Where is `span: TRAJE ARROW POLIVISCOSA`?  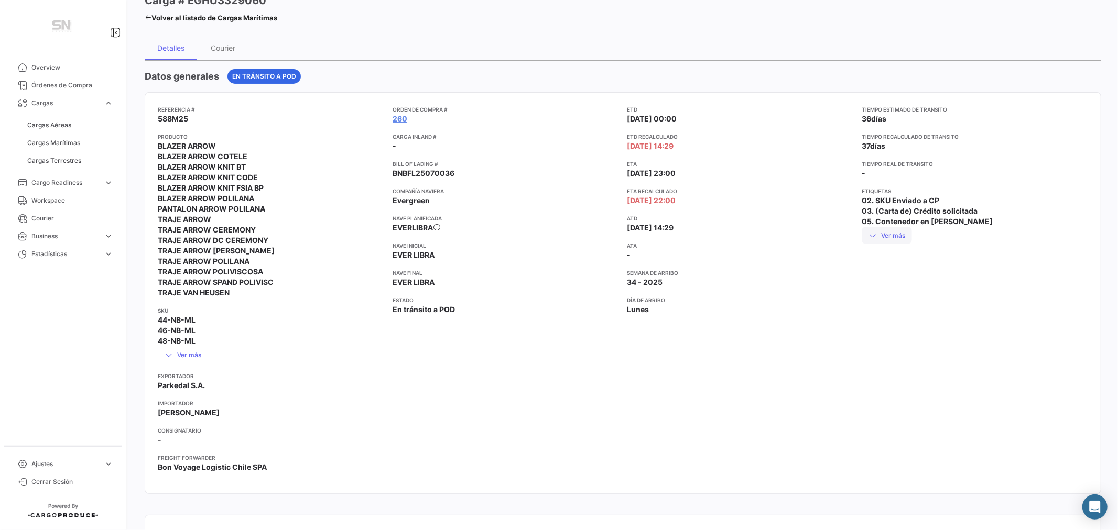
span: TRAJE ARROW POLIVISCOSA is located at coordinates (210, 272).